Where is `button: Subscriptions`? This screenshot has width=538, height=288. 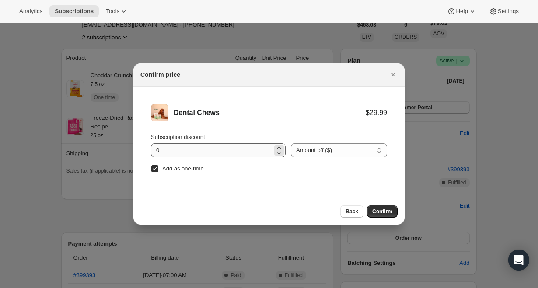
button: Subscriptions is located at coordinates (74, 11).